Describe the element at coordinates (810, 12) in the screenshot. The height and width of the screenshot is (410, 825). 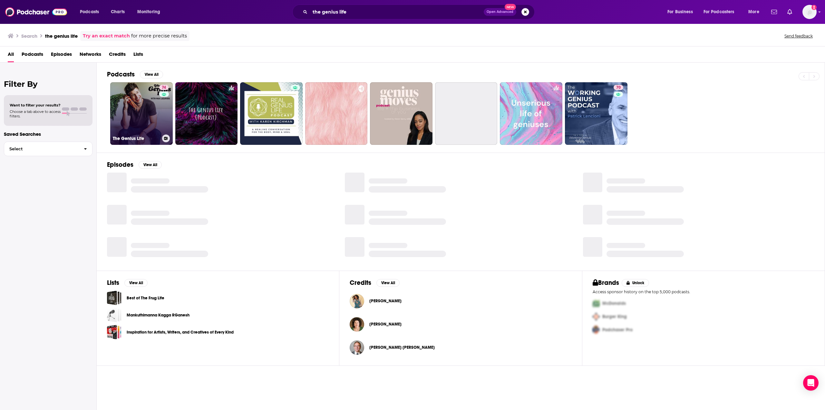
I see `span: Logged in as Ashley_Beenen` at that location.